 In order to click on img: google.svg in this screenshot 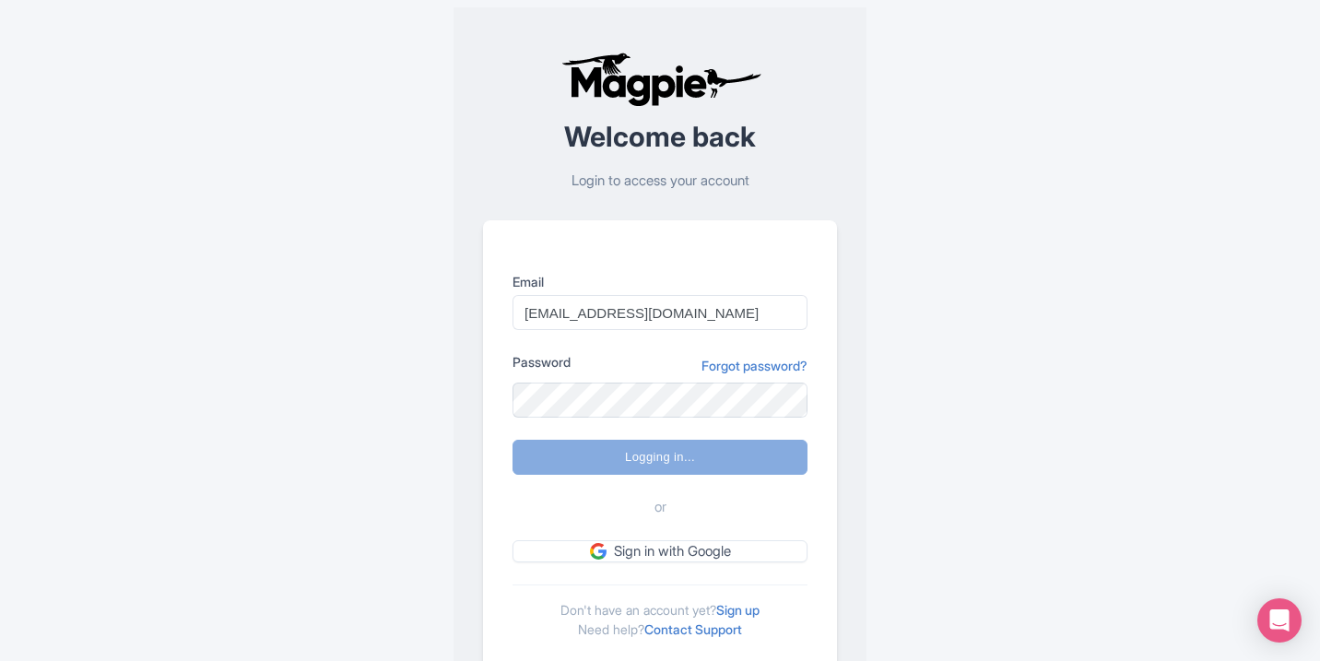, I will do `click(598, 551)`.